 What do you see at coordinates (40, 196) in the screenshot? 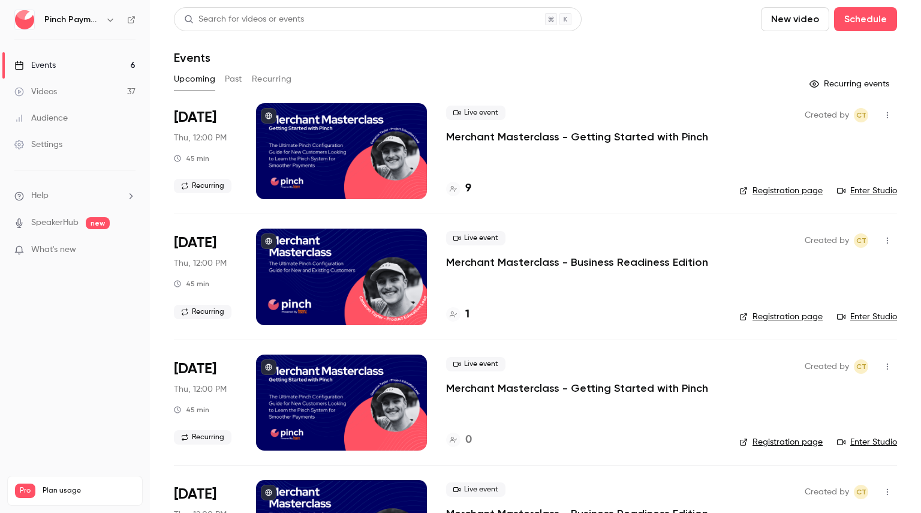
I see `span: Help` at bounding box center [40, 196].